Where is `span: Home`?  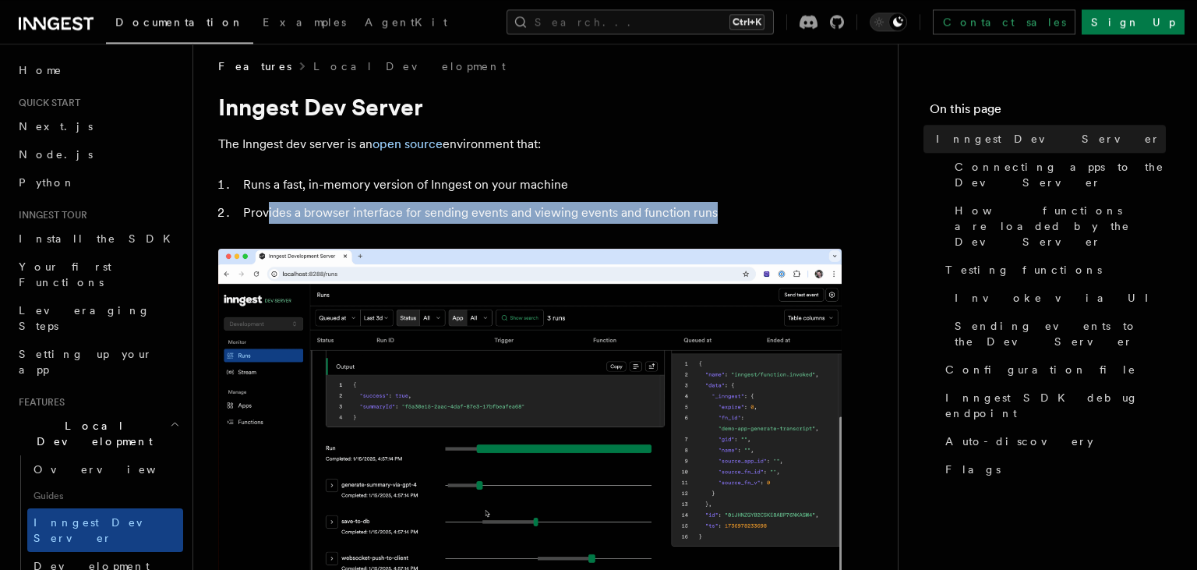 span: Home is located at coordinates (41, 70).